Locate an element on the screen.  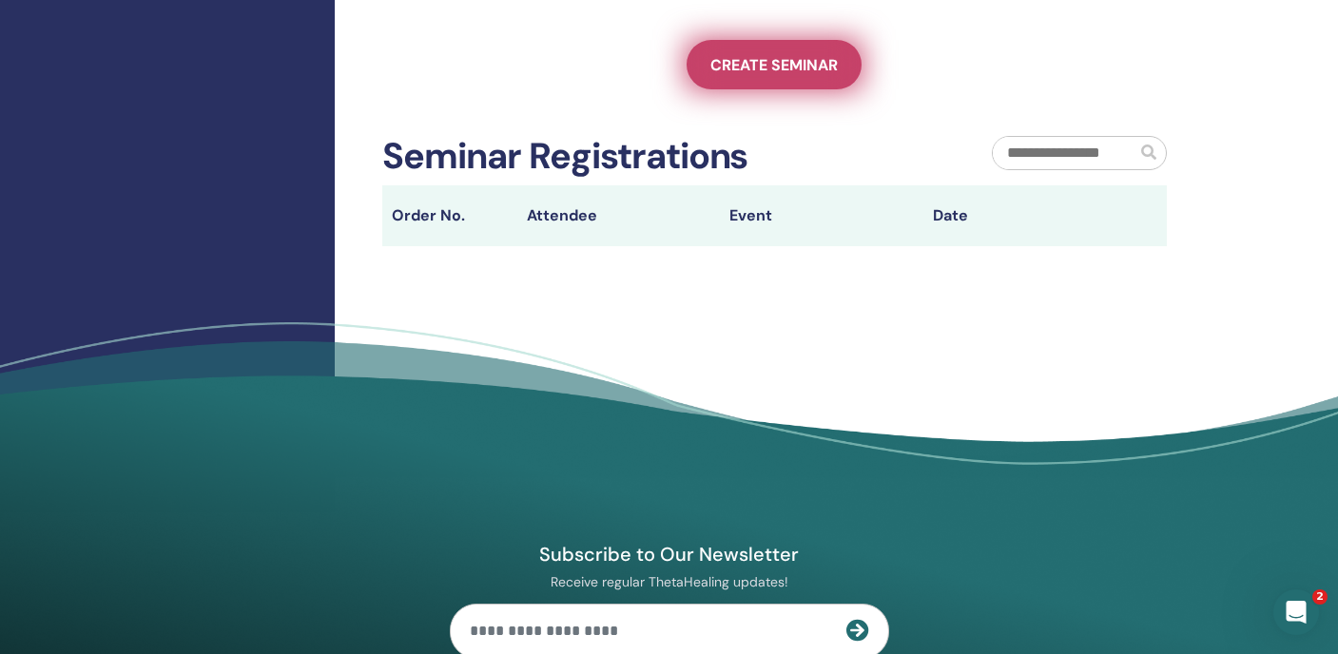
span: Create seminar is located at coordinates (774, 65).